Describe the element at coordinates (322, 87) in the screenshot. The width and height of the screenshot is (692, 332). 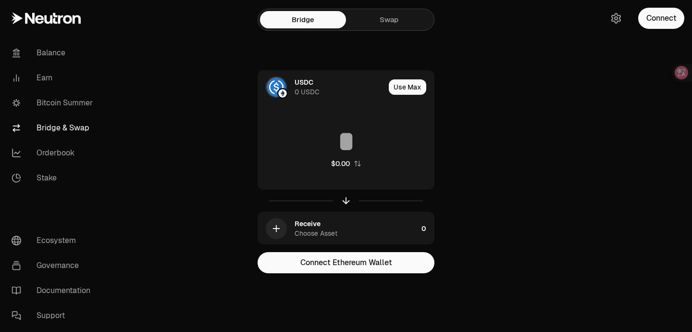
I see `div: USDC LogoEthereum LogoUSDC0 USDC` at that location.